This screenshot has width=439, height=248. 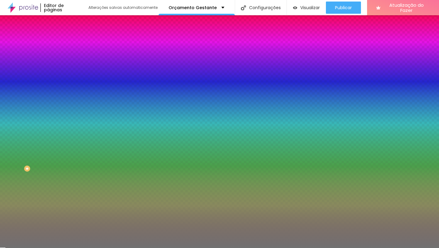 I want to click on font: Editor de páginas, so click(x=54, y=8).